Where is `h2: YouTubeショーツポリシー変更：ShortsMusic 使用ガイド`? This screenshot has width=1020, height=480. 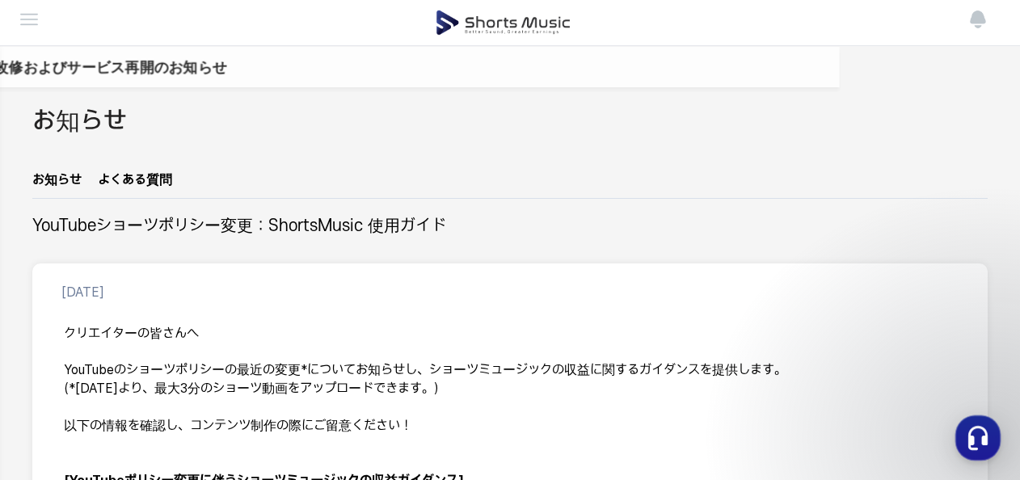 h2: YouTubeショーツポリシー変更：ShortsMusic 使用ガイド is located at coordinates (239, 226).